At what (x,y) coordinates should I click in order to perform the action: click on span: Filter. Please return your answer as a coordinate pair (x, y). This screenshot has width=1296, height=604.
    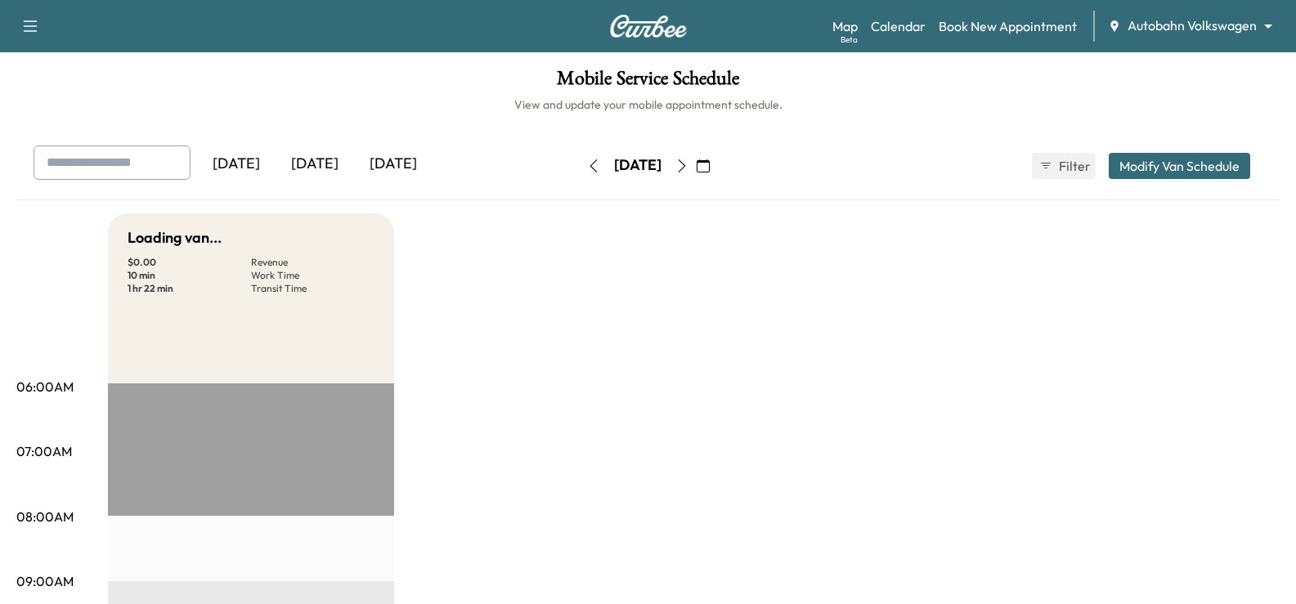
    Looking at the image, I should click on (1073, 166).